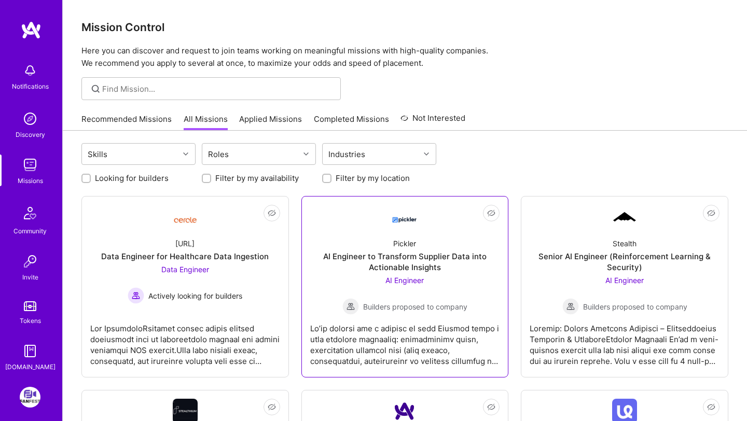 This screenshot has width=747, height=421. What do you see at coordinates (217, 89) in the screenshot?
I see `input: Find Mission...` at bounding box center [217, 89].